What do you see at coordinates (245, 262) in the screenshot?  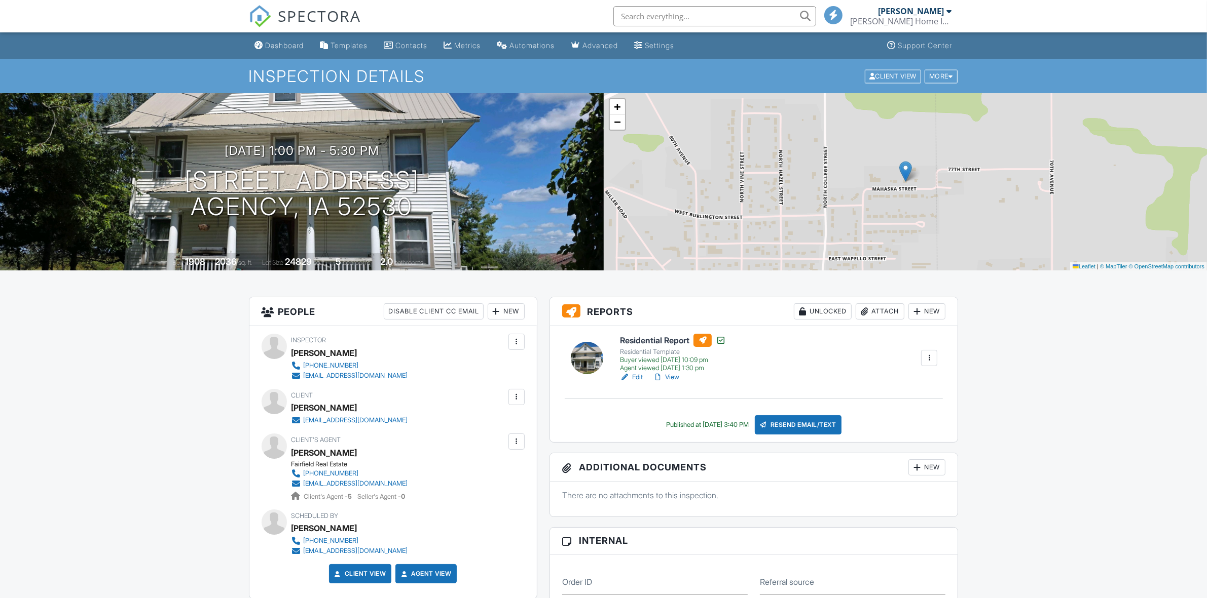 I see `span: sq. ft.` at bounding box center [245, 262].